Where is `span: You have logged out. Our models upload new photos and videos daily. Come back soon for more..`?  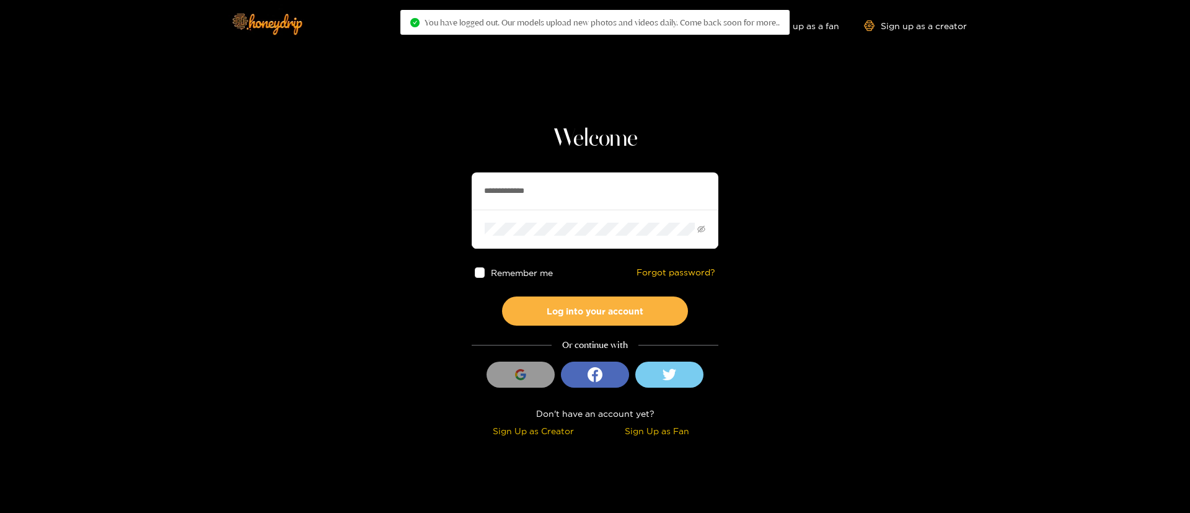
span: You have logged out. Our models upload new photos and videos daily. Come back soon for more.. is located at coordinates (602, 22).